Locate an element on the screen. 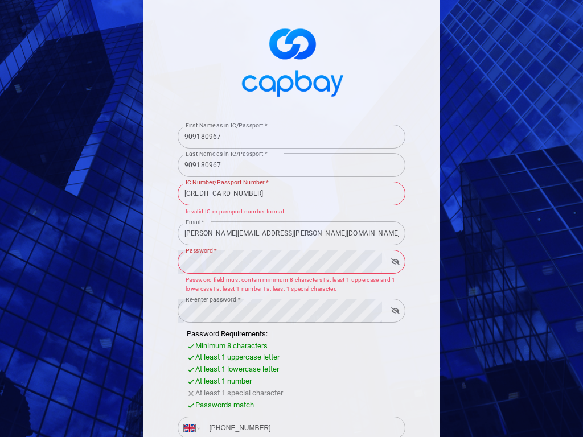 The width and height of the screenshot is (583, 437). p: Password field must contain minimum 8 characters | at least 1 uppercase and 1 lowercase | at leas... is located at coordinates (291, 285).